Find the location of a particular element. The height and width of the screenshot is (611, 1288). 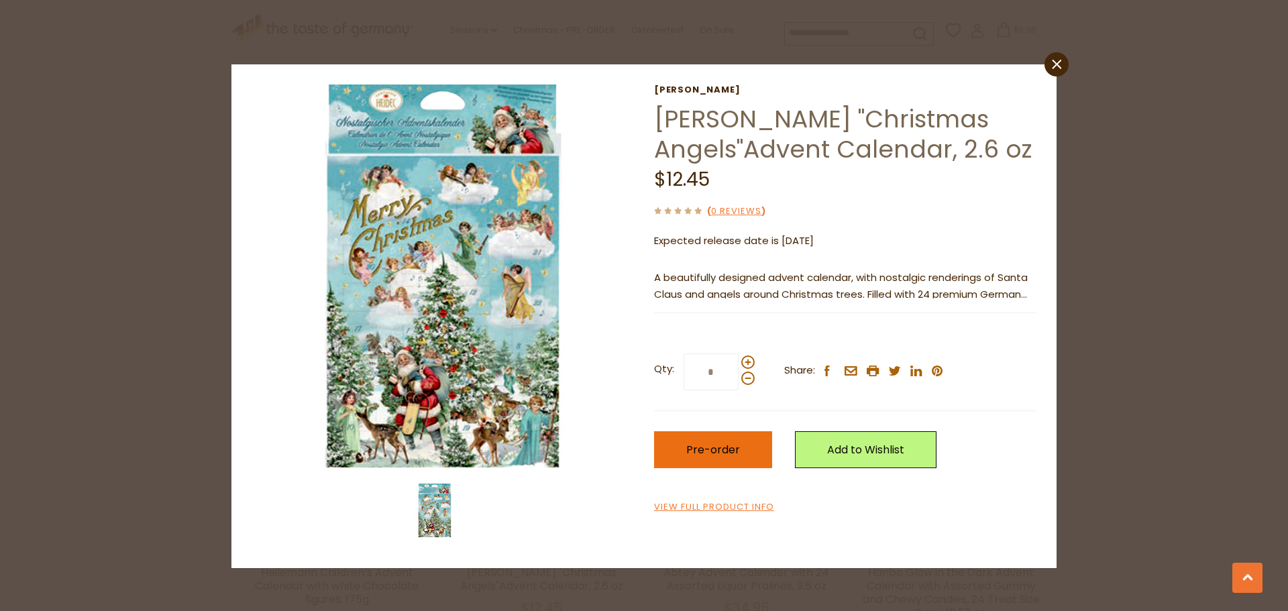

input: Qty: is located at coordinates (711, 372).